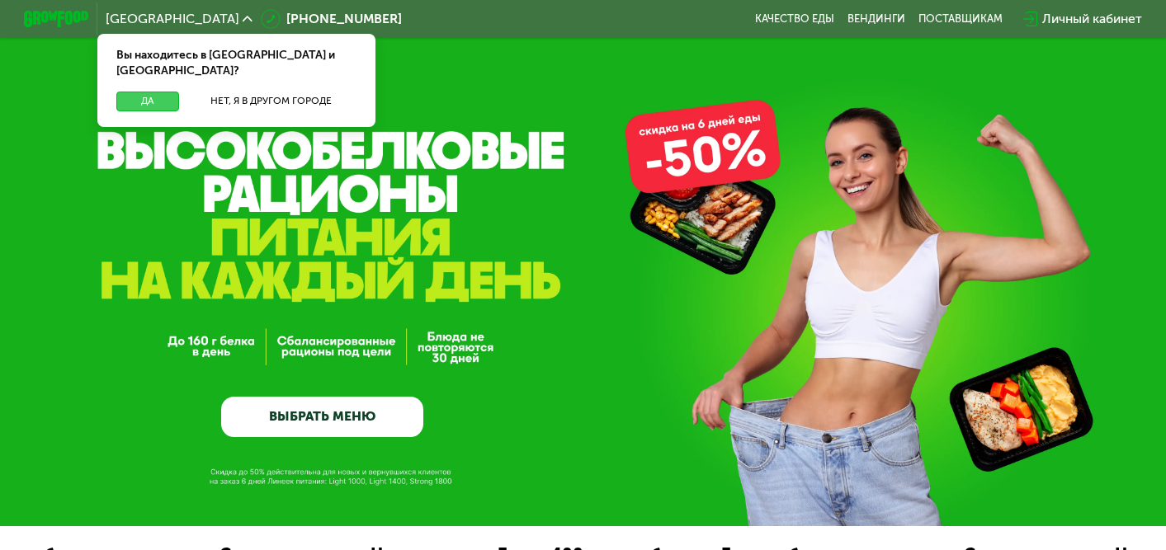  I want to click on div: Личный кабинет, so click(1091, 19).